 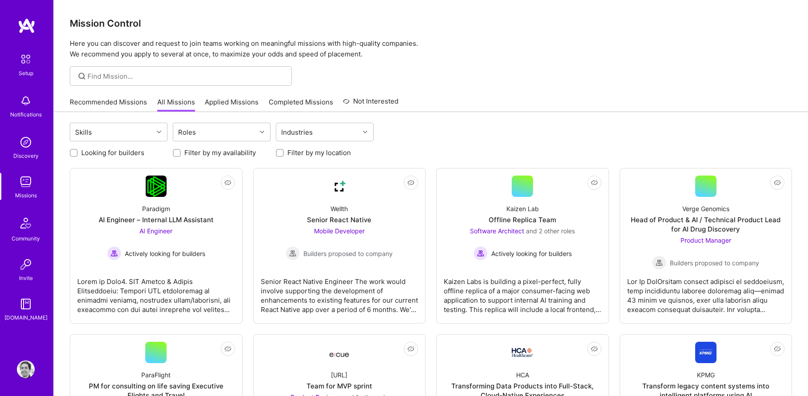 What do you see at coordinates (83, 132) in the screenshot?
I see `div: Skills` at bounding box center [83, 132].